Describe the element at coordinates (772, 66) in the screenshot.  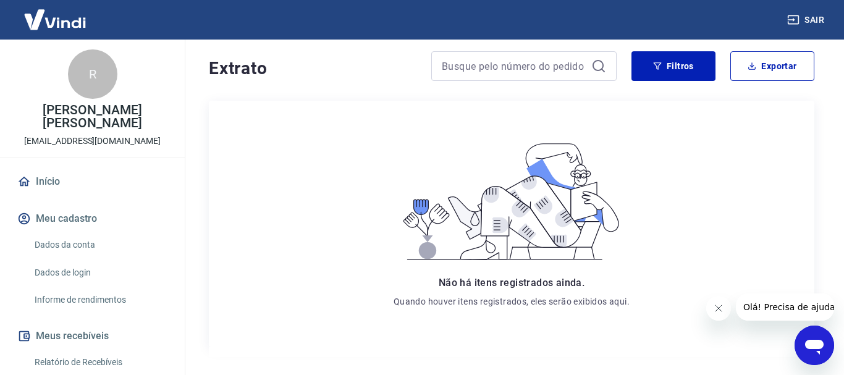
I see `button: Exportar` at that location.